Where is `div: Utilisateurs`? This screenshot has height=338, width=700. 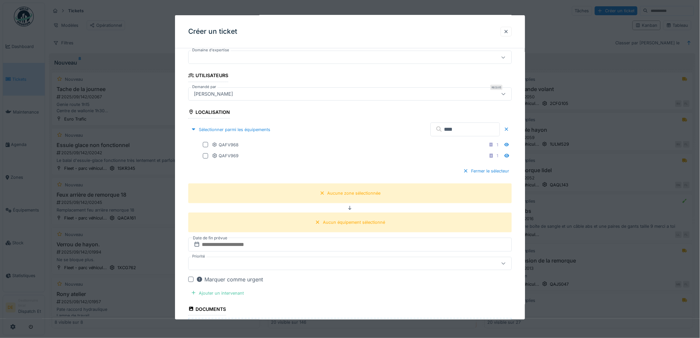
div: Utilisateurs is located at coordinates (208, 76).